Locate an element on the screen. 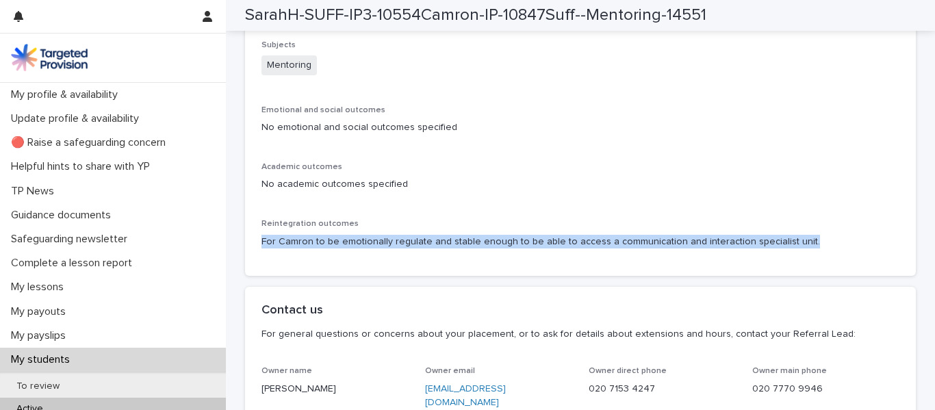  h2: SarahH-SUFF-IP3-10554Camron-IP-10847Suff--Mentoring-14551 is located at coordinates (476, 15).